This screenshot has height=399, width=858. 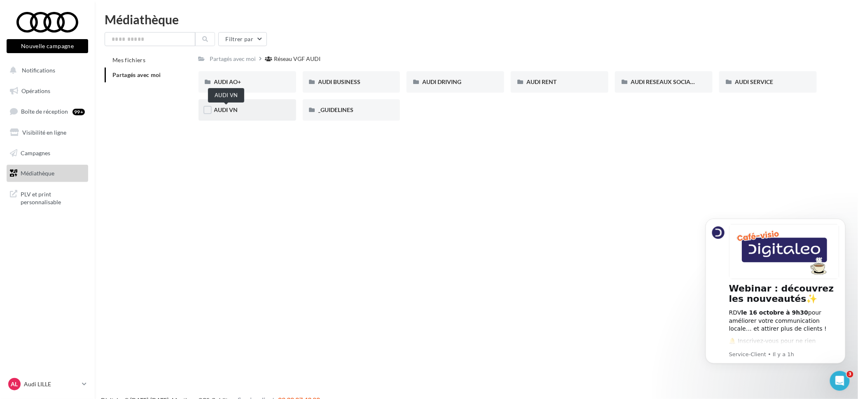 What do you see at coordinates (36, 91) in the screenshot?
I see `span: Opérations` at bounding box center [36, 91].